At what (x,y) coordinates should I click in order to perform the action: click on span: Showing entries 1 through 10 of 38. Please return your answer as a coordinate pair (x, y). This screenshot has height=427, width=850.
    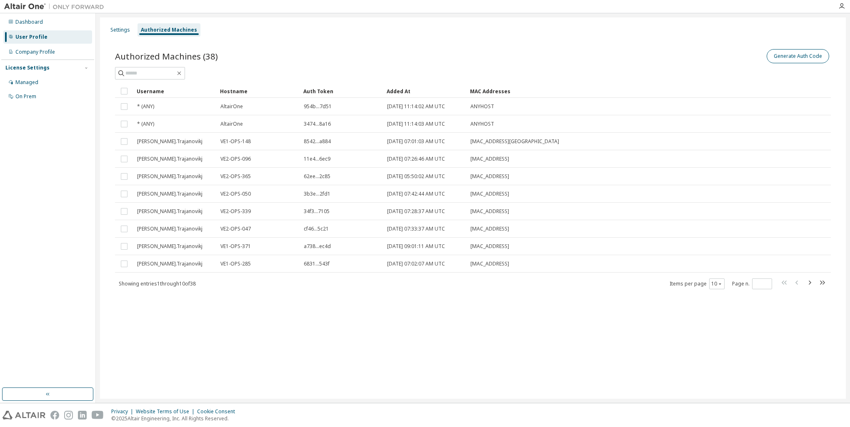
    Looking at the image, I should click on (157, 284).